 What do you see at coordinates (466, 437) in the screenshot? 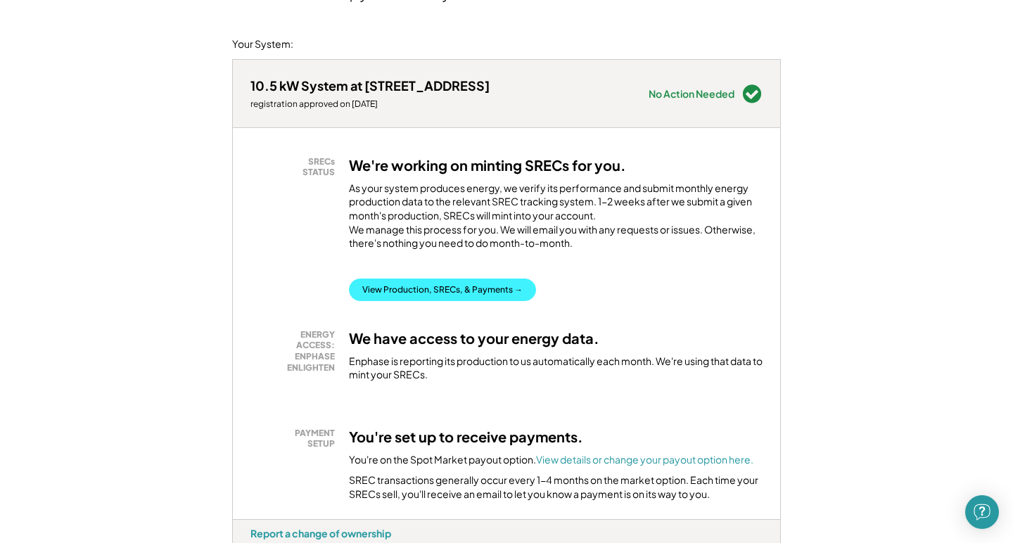
I see `h3: You're set up to receive payments.` at bounding box center [466, 437].